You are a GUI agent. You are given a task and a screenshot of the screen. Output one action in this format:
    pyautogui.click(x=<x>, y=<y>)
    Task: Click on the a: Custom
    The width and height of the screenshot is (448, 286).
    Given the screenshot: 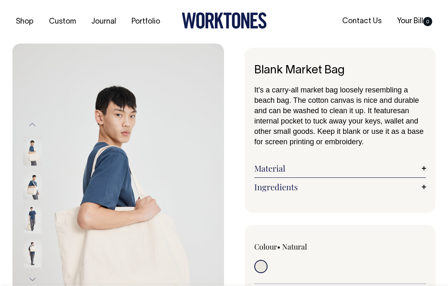 What is the action you would take?
    pyautogui.click(x=62, y=22)
    